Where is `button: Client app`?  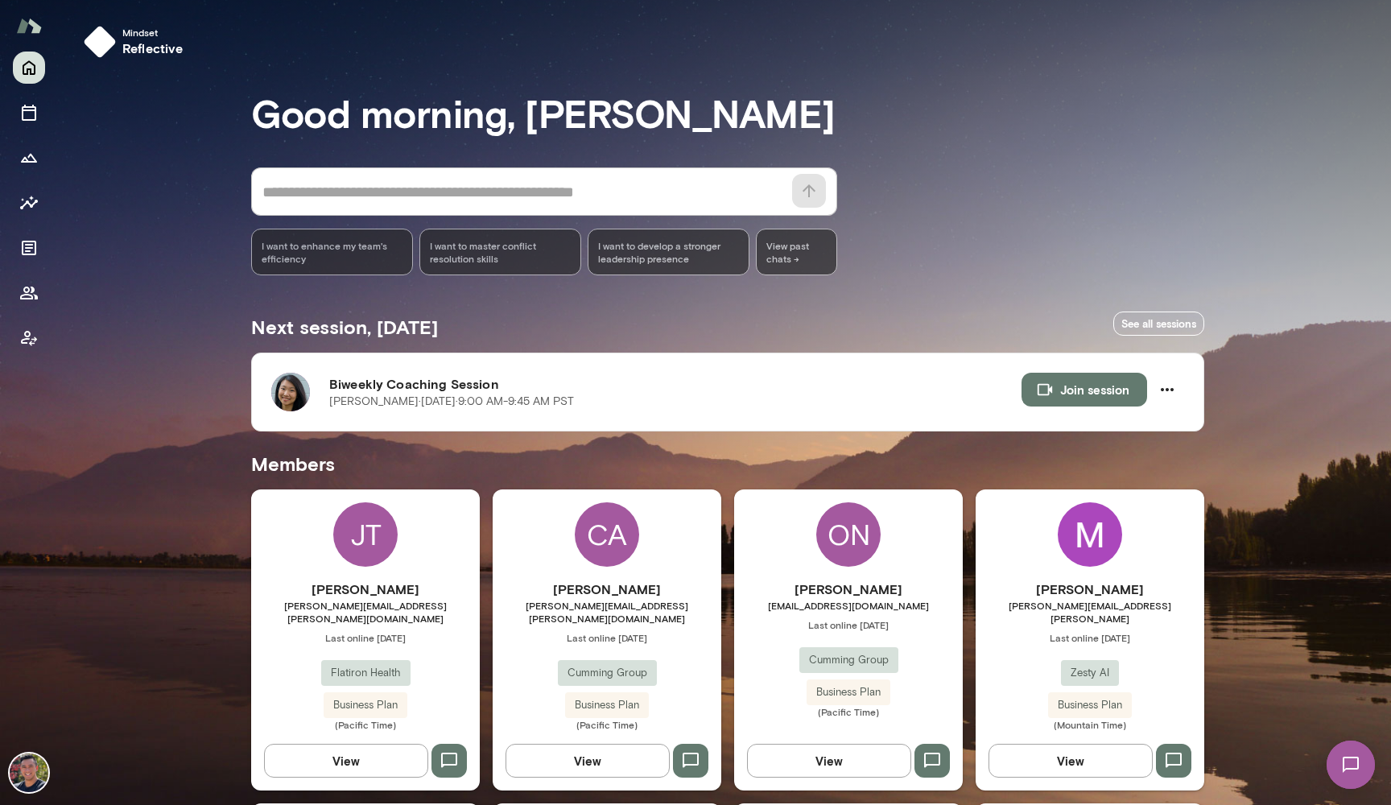
button: Client app is located at coordinates (29, 338).